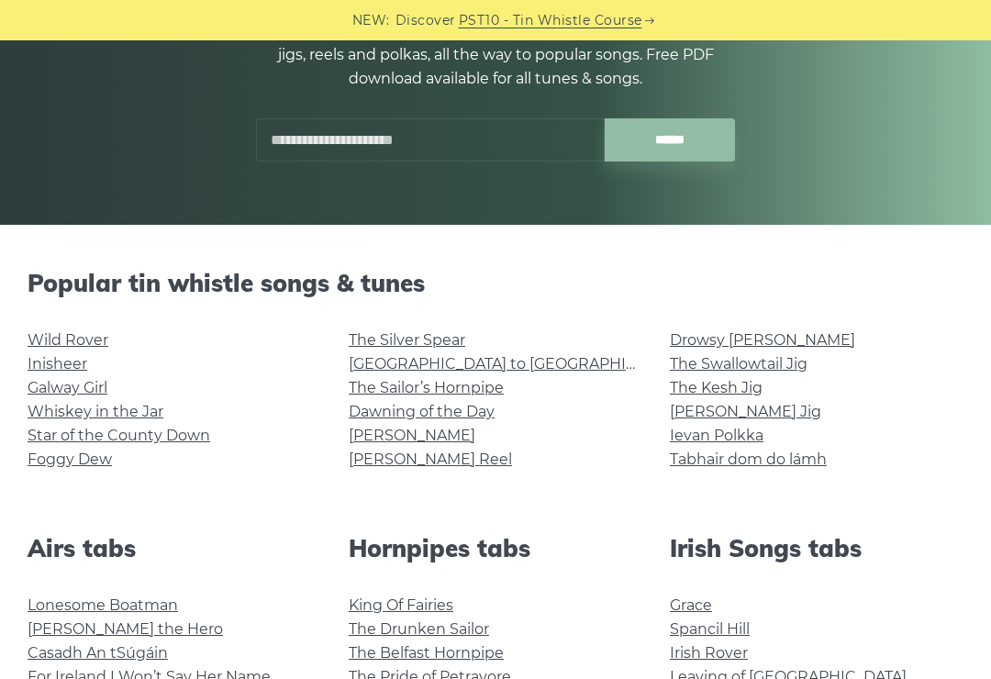  What do you see at coordinates (495, 548) in the screenshot?
I see `h2: Hornpipes tabs` at bounding box center [495, 548].